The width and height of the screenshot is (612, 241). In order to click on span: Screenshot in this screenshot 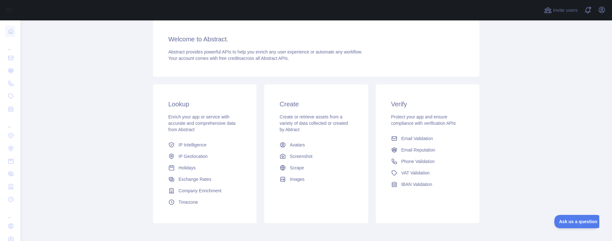, I will do `click(301, 156)`.